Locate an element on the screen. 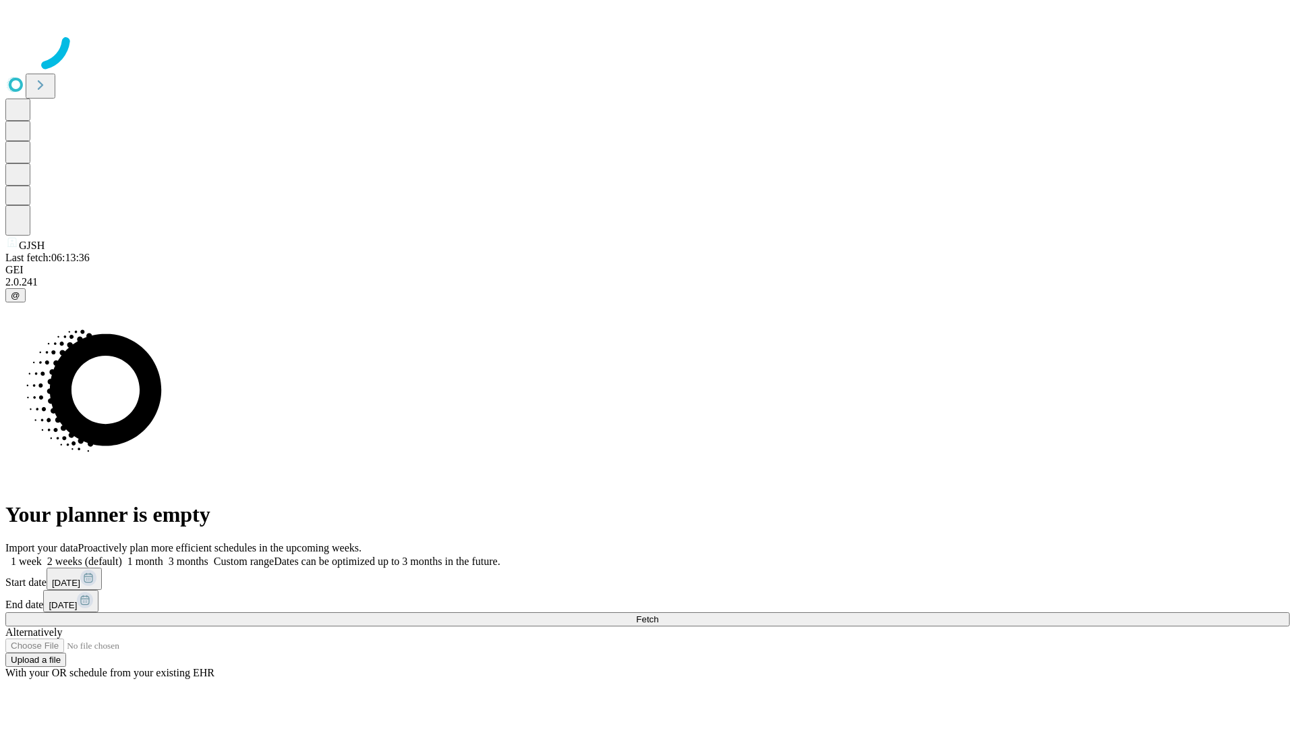  div: GEI is located at coordinates (648, 270).